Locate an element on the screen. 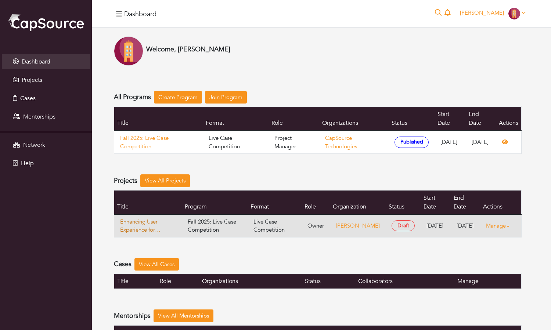 Image resolution: width=551 pixels, height=330 pixels. a: View All Projects is located at coordinates (165, 181).